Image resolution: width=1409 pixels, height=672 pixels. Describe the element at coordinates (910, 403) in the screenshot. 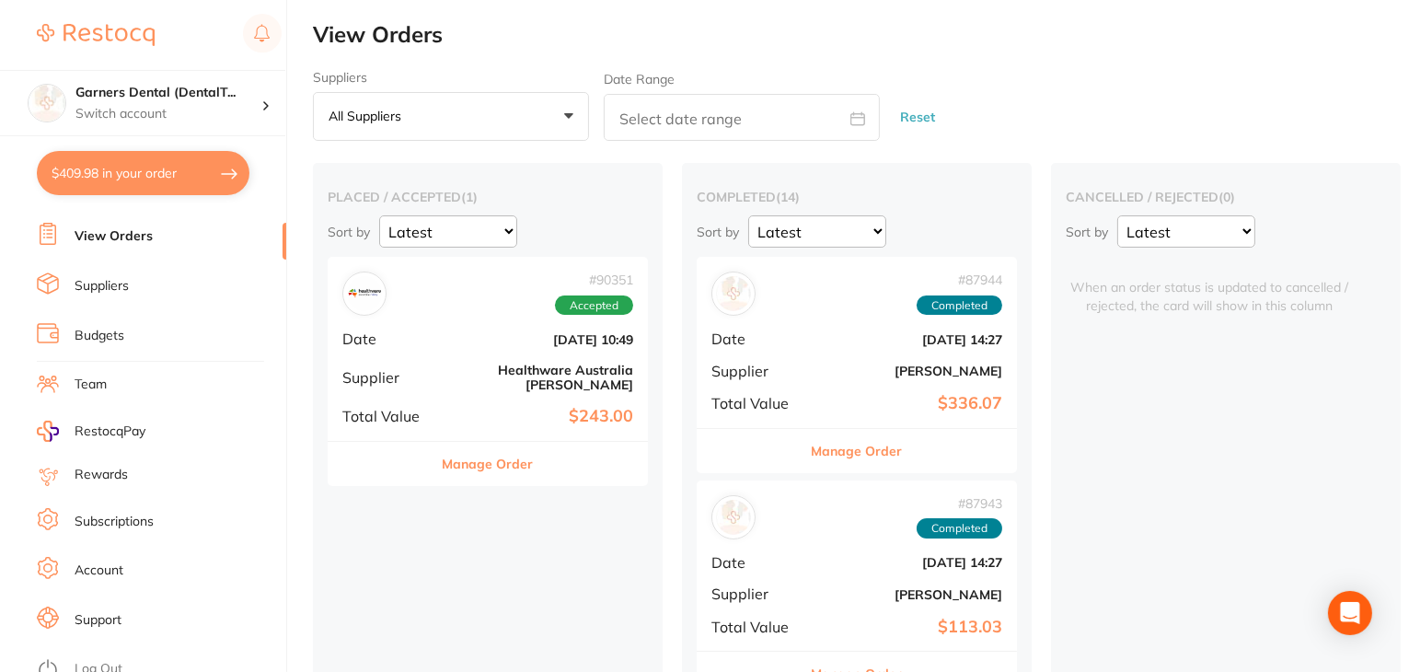

I see `b: $336.07` at that location.